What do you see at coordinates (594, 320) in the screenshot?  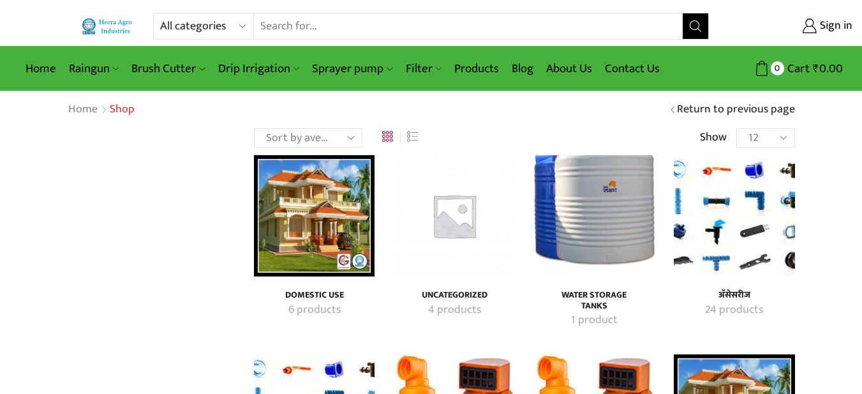 I see `mark: 1 product` at bounding box center [594, 320].